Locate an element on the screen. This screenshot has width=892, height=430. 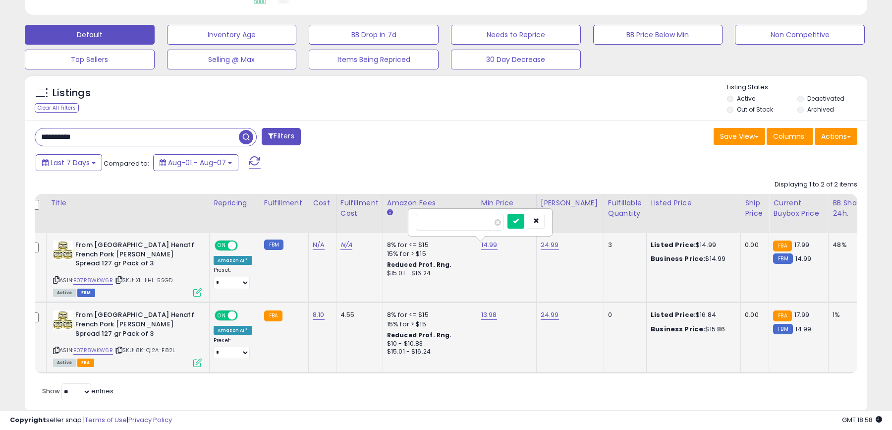
span: All listings currently available for purchase on Amazon is located at coordinates (64, 292).